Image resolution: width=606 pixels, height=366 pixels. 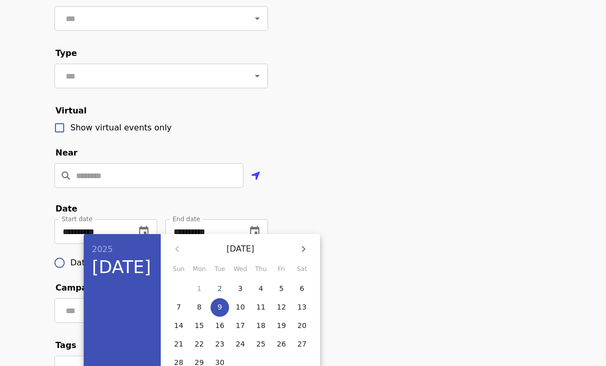 I want to click on span: Thu, so click(x=261, y=269).